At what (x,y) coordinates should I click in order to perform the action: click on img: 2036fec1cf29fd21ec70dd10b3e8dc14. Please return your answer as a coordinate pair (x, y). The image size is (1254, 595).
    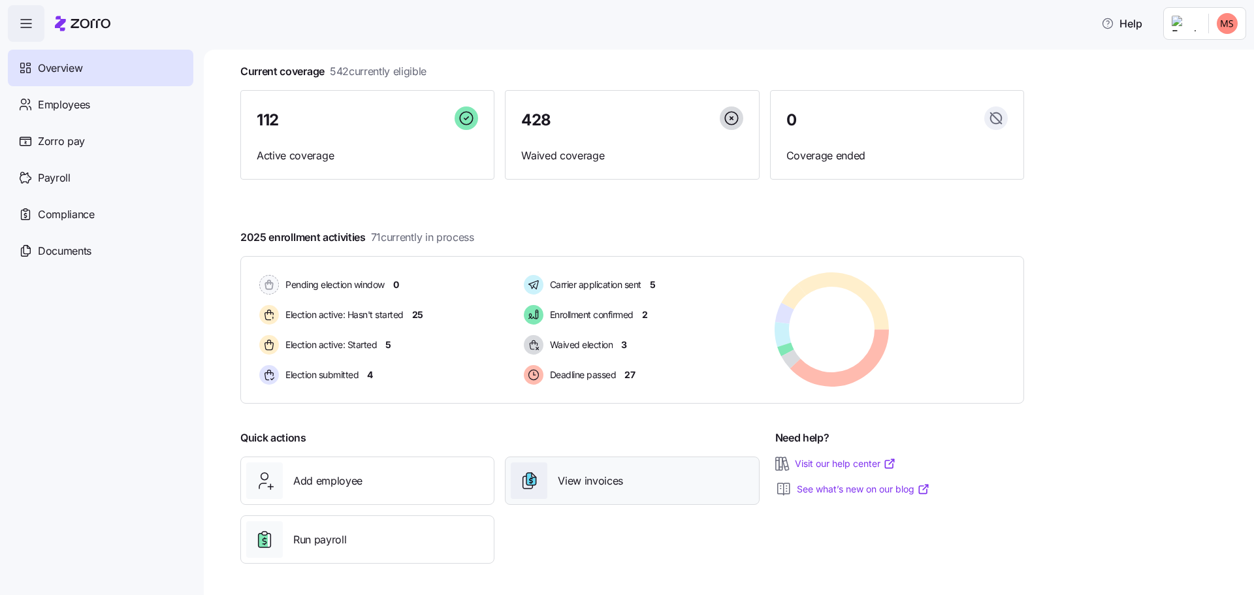
    Looking at the image, I should click on (1227, 24).